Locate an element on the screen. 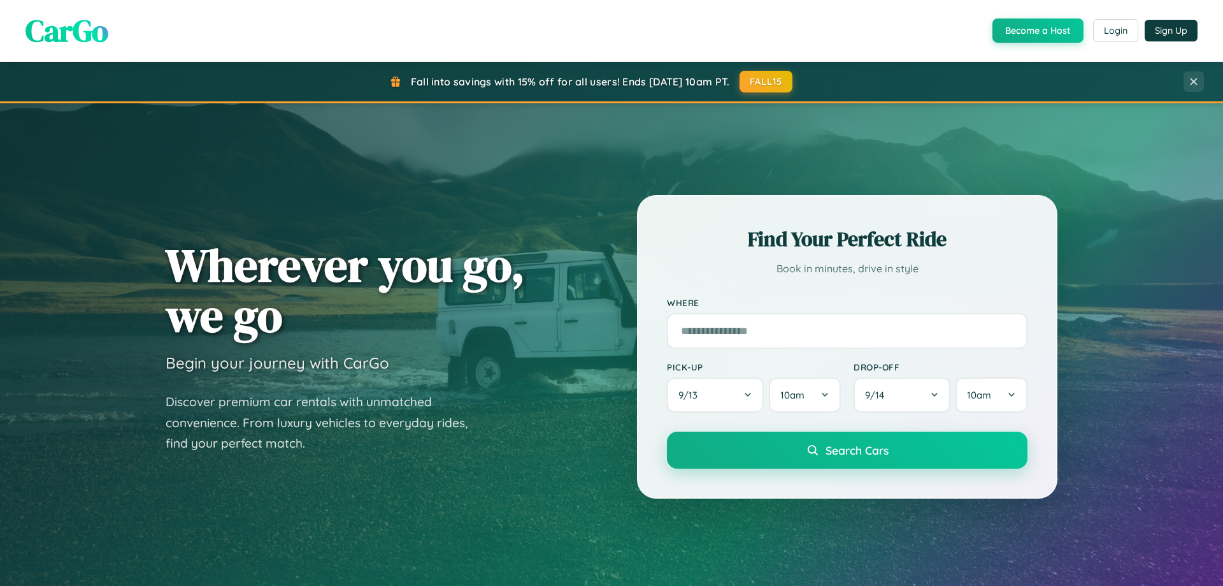 This screenshot has height=586, width=1223. span: 9 / 13 is located at coordinates (691, 394).